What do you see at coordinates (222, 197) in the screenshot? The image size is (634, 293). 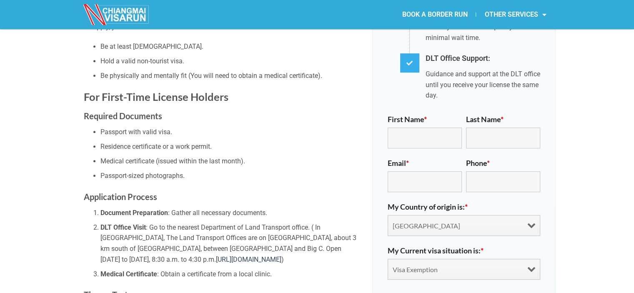 I see `h3: Application Process` at bounding box center [222, 197].